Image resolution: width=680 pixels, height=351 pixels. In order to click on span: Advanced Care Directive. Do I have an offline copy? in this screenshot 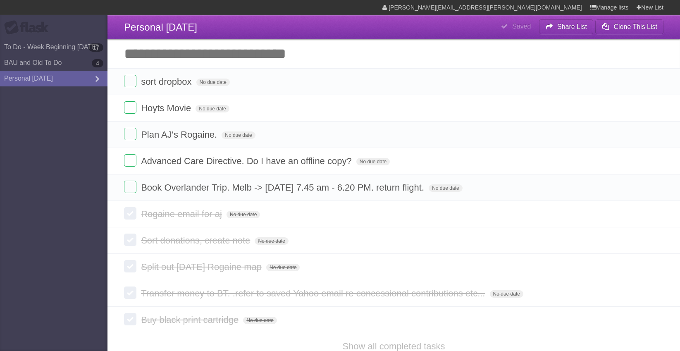, I will do `click(247, 161)`.